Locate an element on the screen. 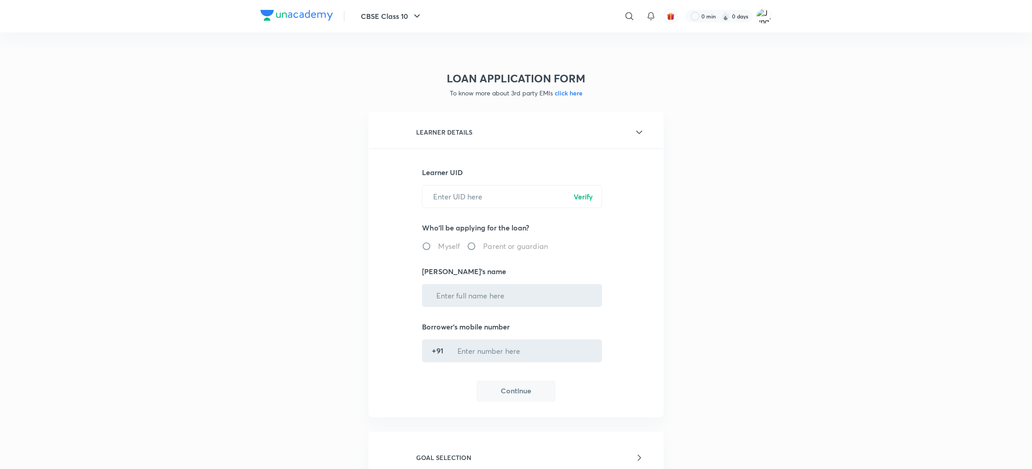 The height and width of the screenshot is (469, 1032). input: Enter number here is located at coordinates (523, 350).